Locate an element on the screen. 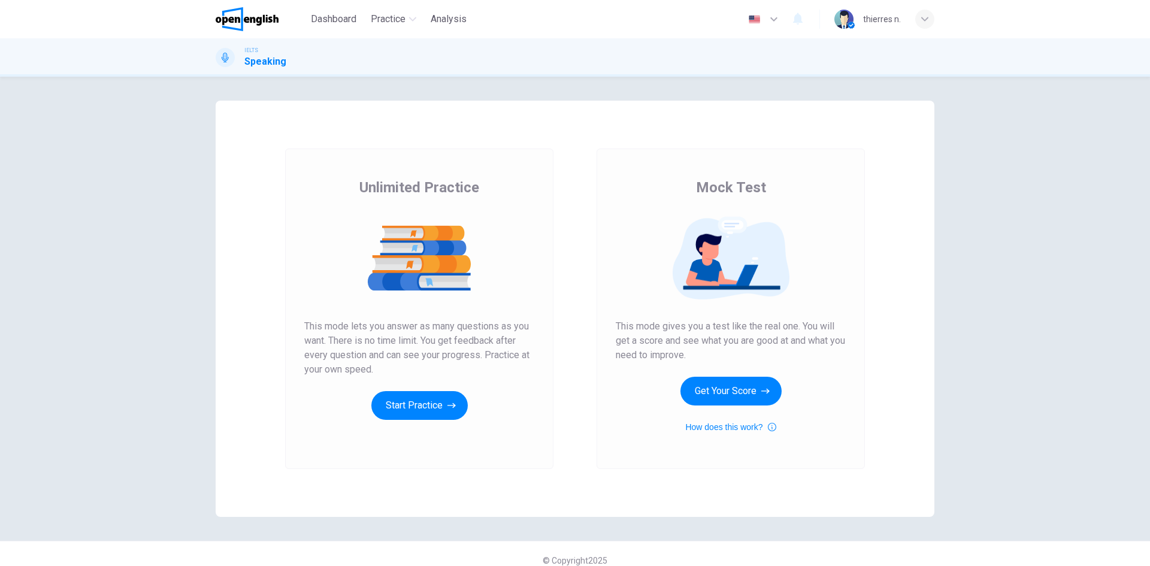 The image size is (1150, 566). span: Practice is located at coordinates (388, 19).